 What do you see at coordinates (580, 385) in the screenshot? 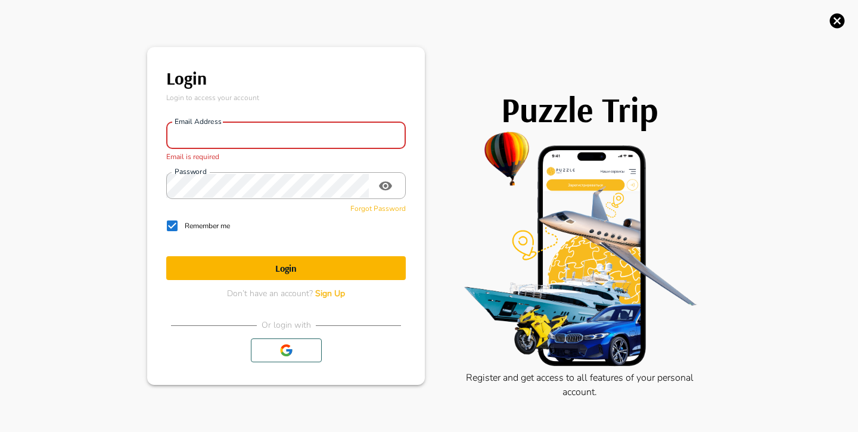
I see `p: Register and get access to all features of your personal account.` at bounding box center [580, 385].